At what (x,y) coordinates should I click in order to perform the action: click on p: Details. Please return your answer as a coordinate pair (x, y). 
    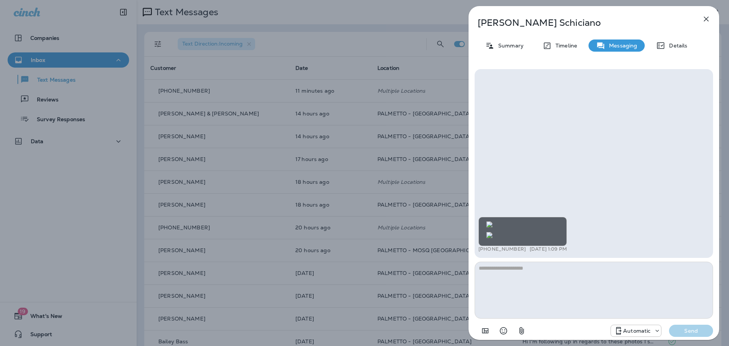
    Looking at the image, I should click on (676, 46).